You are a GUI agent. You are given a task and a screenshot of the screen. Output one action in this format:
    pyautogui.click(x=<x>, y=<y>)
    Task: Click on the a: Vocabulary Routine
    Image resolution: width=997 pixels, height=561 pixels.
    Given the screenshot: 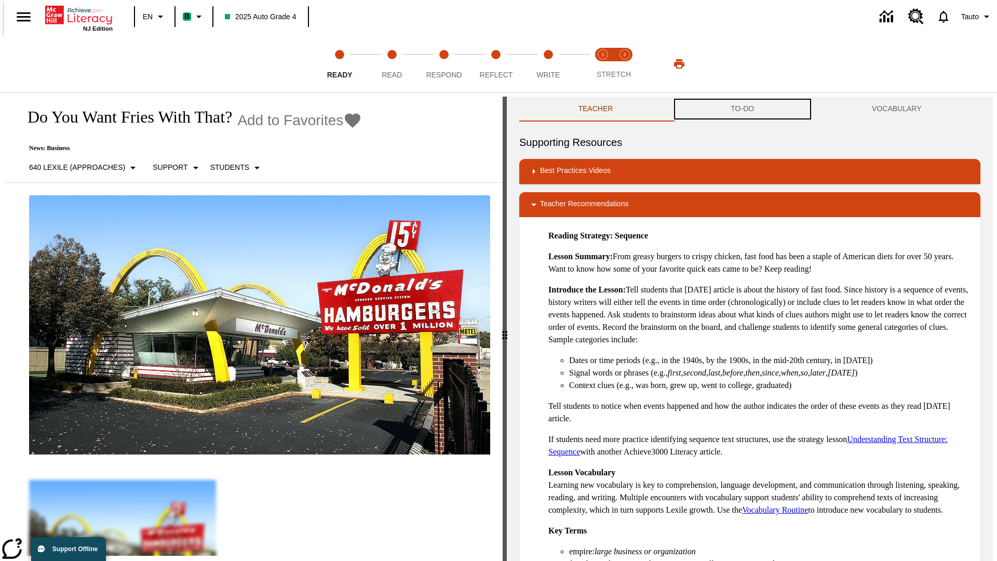 What is the action you would take?
    pyautogui.click(x=775, y=509)
    